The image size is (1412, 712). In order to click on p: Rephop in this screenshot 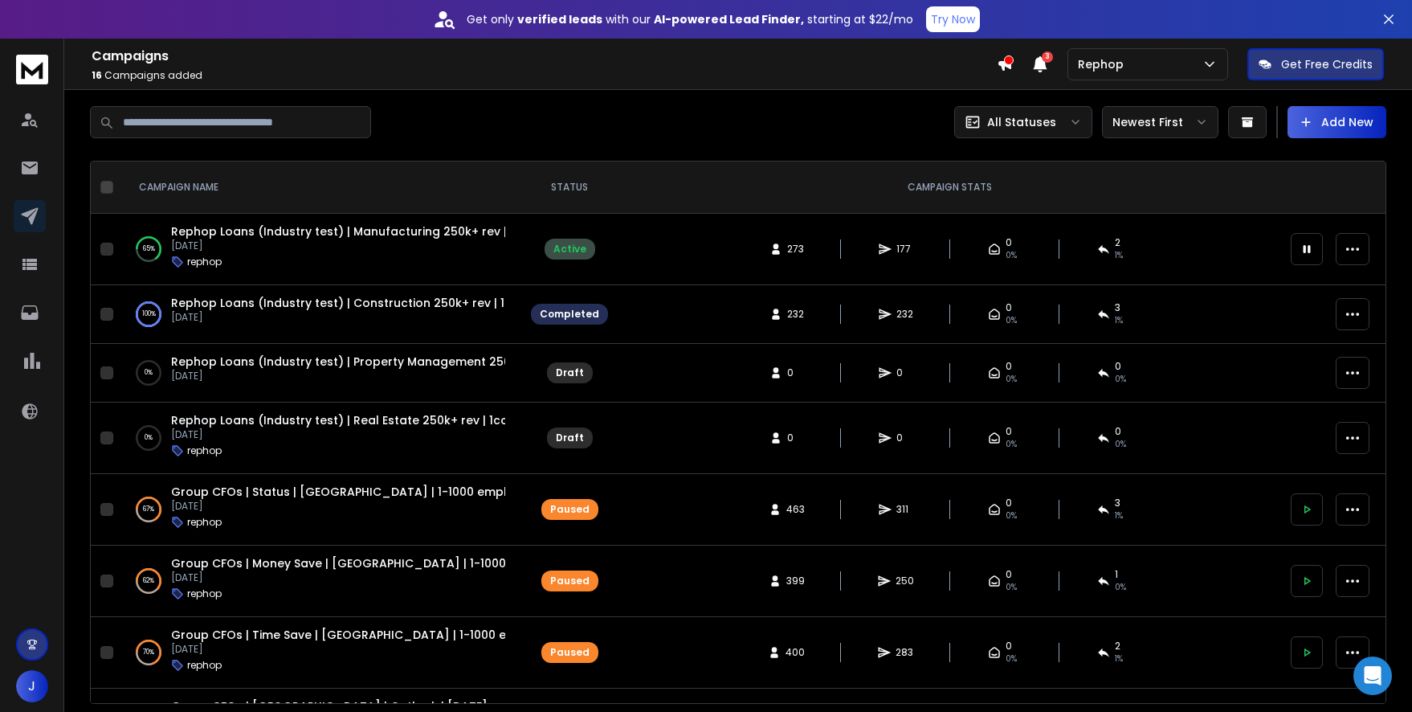, I will do `click(1103, 64)`.